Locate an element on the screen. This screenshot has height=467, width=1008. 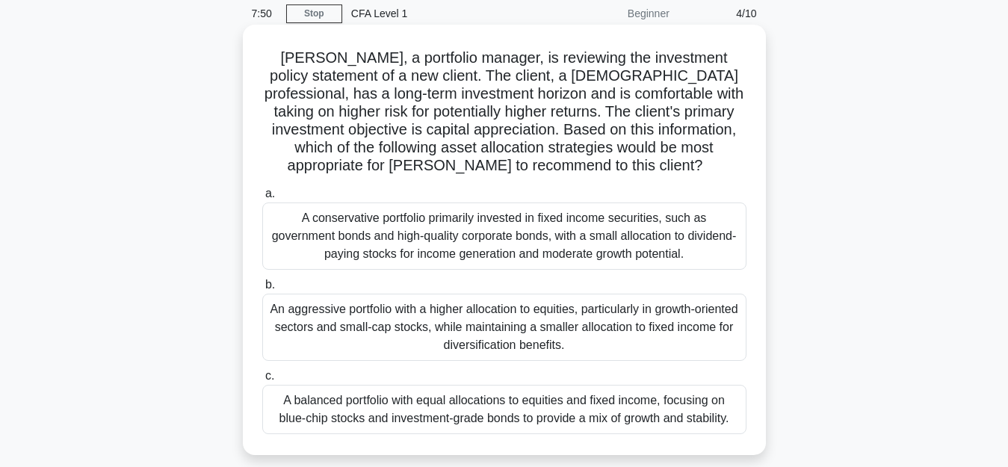
div: An aggressive portfolio with a higher allocation to equities, particularly in growth-oriented sec... is located at coordinates (504, 327).